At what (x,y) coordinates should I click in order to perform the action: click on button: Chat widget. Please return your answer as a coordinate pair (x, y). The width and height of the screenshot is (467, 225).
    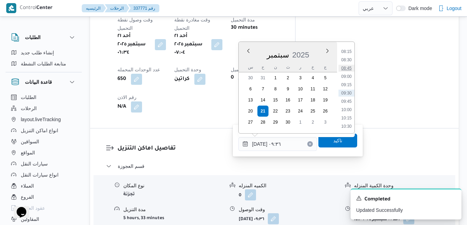
    Looking at the image, I should click on (15, 15).